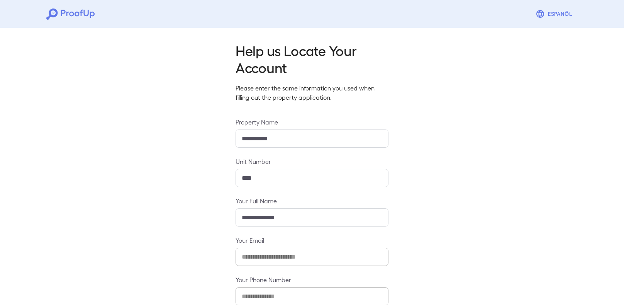  What do you see at coordinates (555, 14) in the screenshot?
I see `button: Espanõl` at bounding box center [555, 14].